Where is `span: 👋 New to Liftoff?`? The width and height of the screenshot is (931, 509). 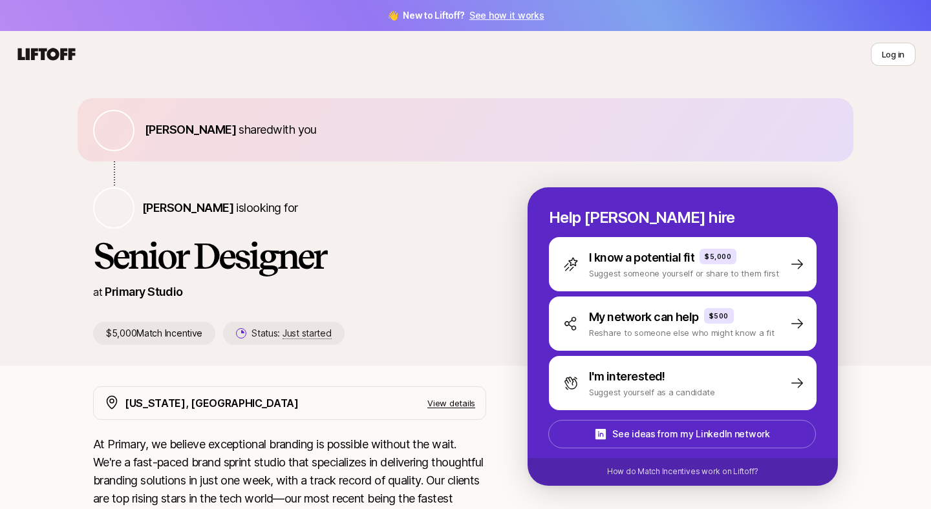 span: 👋 New to Liftoff? is located at coordinates (465, 16).